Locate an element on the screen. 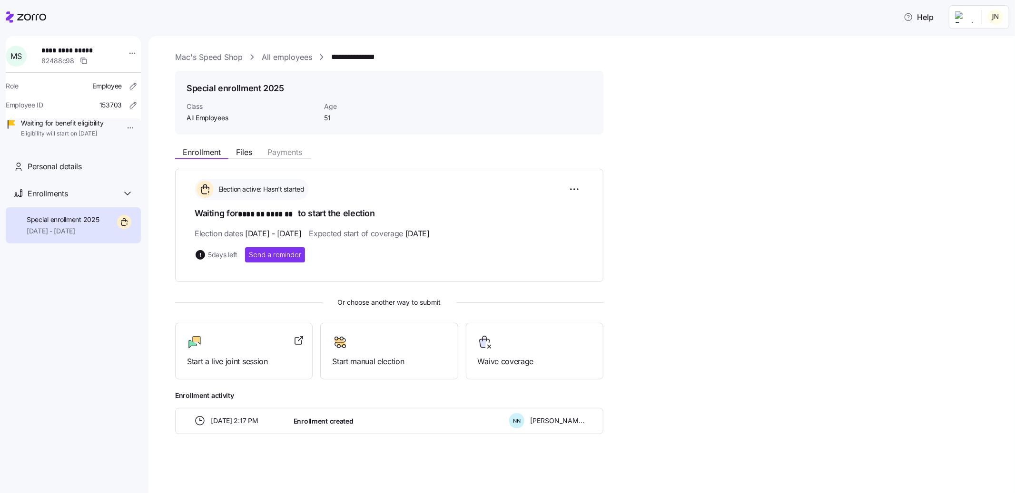 The height and width of the screenshot is (493, 1015). span: Role is located at coordinates (12, 86).